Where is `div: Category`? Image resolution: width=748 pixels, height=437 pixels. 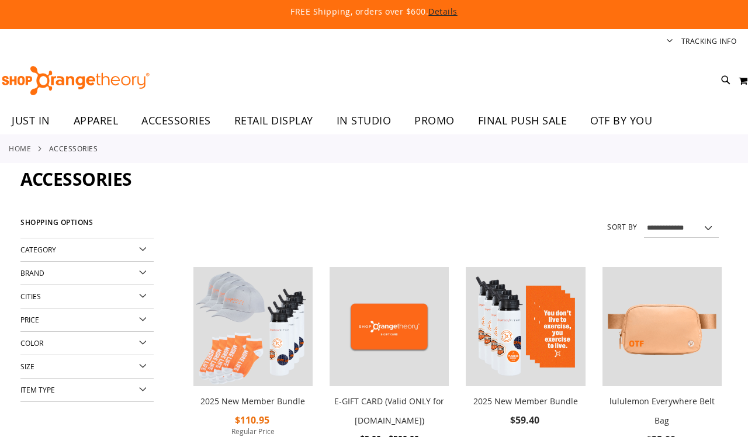 div: Category is located at coordinates (87, 250).